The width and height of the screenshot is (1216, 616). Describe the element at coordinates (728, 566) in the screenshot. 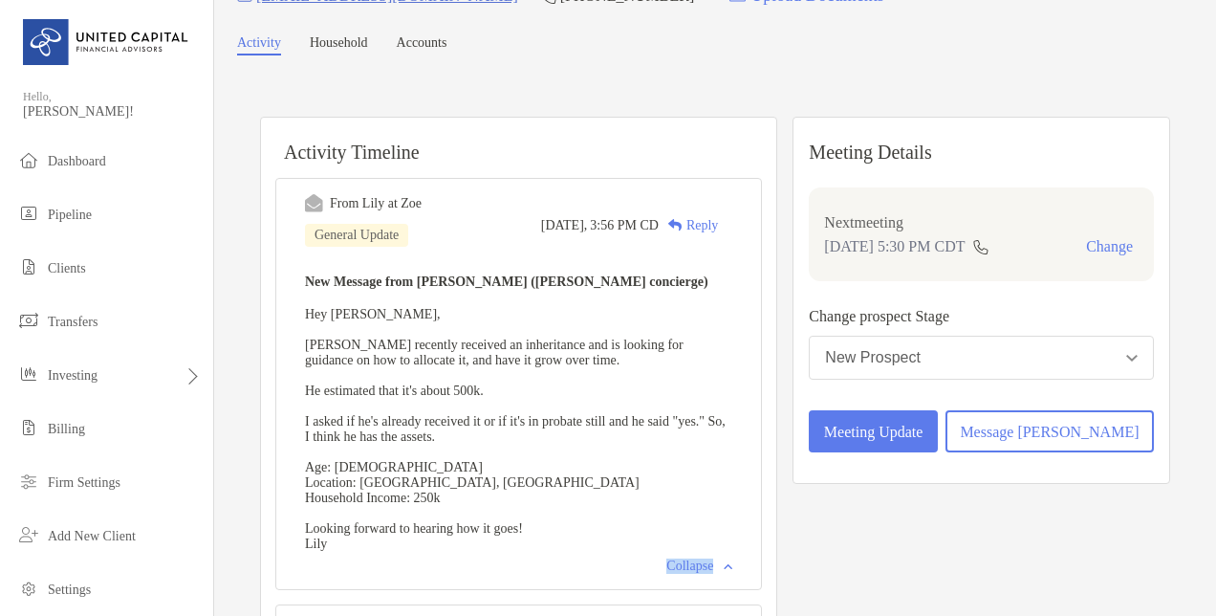

I see `img: Chevron icon` at that location.